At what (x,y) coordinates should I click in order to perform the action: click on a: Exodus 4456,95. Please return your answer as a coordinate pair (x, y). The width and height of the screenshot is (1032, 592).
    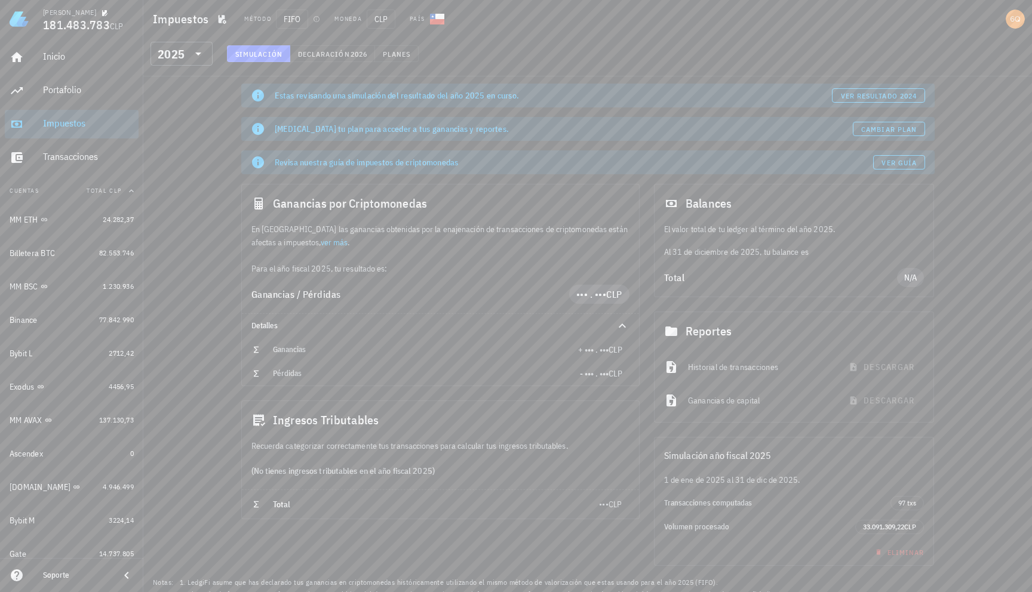
    Looking at the image, I should click on (72, 387).